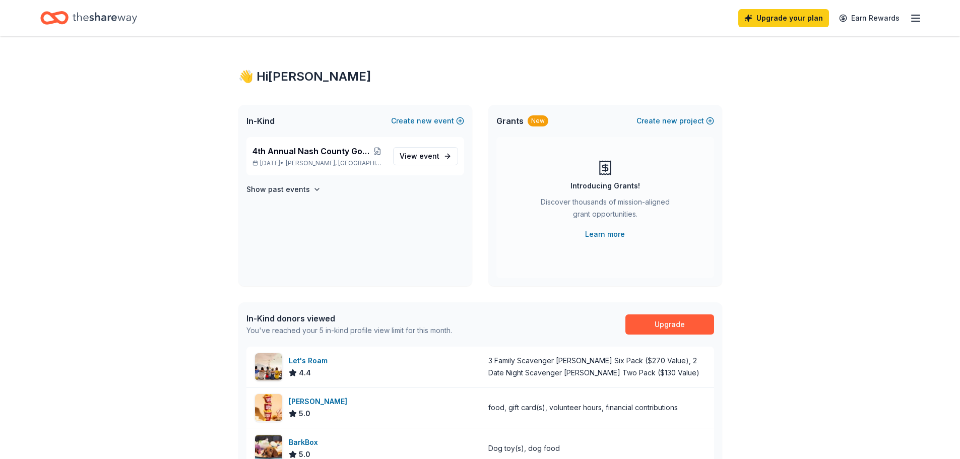 The image size is (960, 459). What do you see at coordinates (510, 121) in the screenshot?
I see `span: Grants` at bounding box center [510, 121].